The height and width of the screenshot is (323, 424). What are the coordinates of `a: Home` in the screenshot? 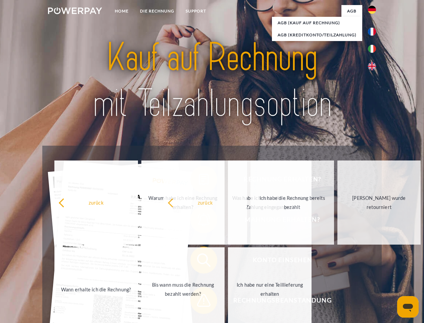 It's located at (122, 11).